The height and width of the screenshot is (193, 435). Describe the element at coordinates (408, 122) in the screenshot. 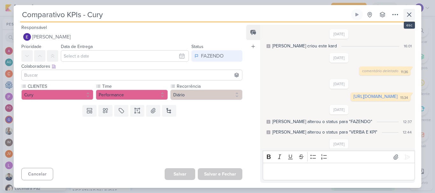

I see `div: 12:37` at that location.